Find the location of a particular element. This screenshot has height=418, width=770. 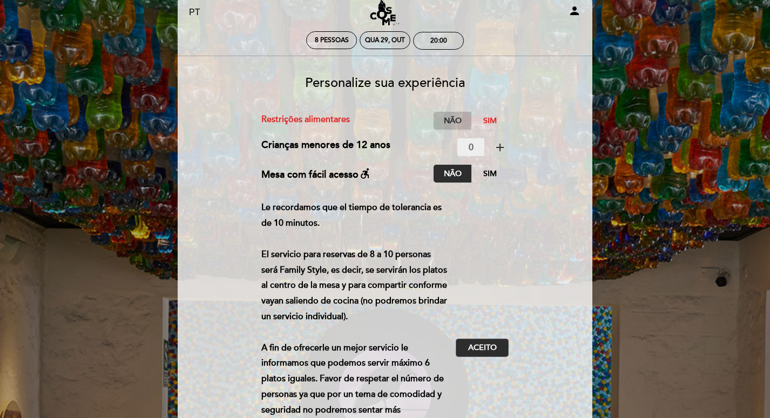

span: Aceito is located at coordinates (482, 348).